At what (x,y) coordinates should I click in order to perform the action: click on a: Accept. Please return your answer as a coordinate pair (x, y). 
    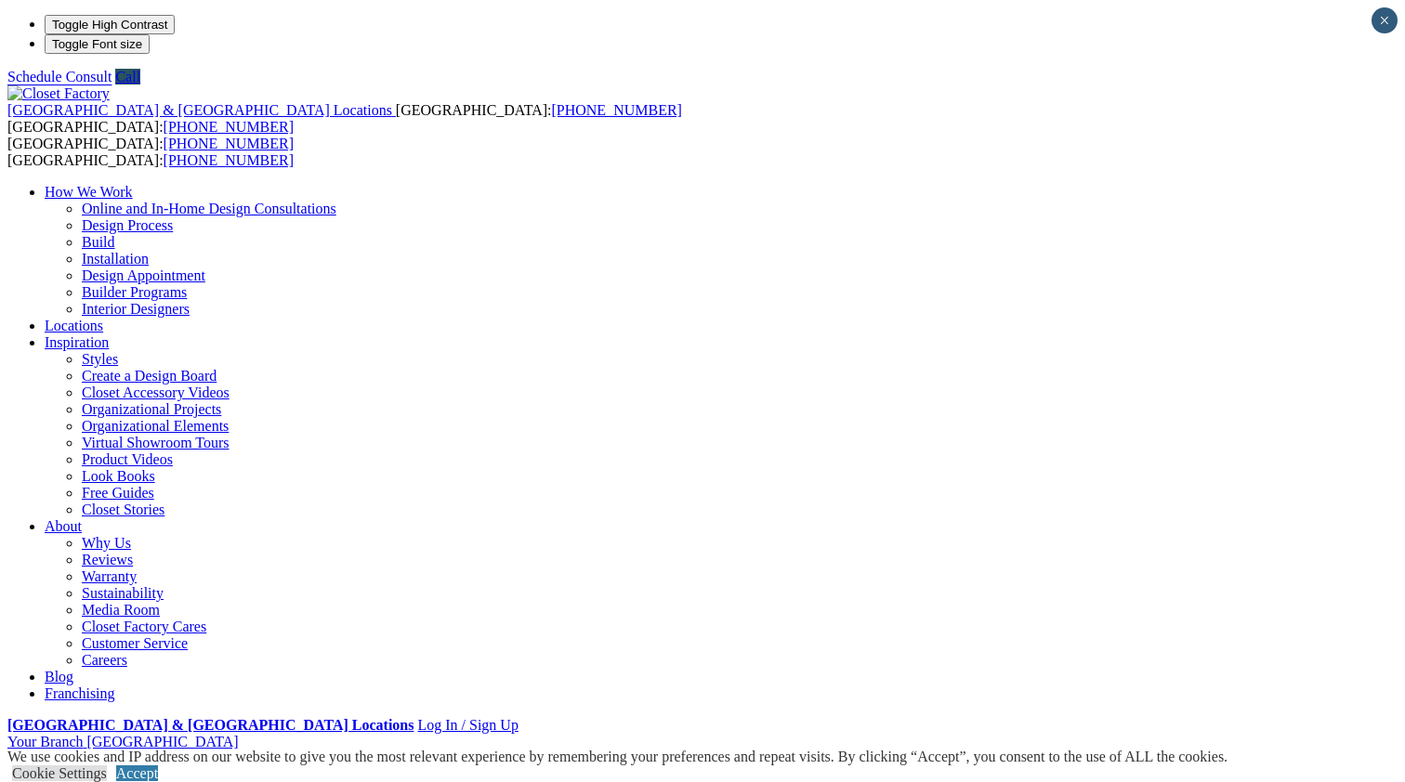
    Looking at the image, I should click on (137, 773).